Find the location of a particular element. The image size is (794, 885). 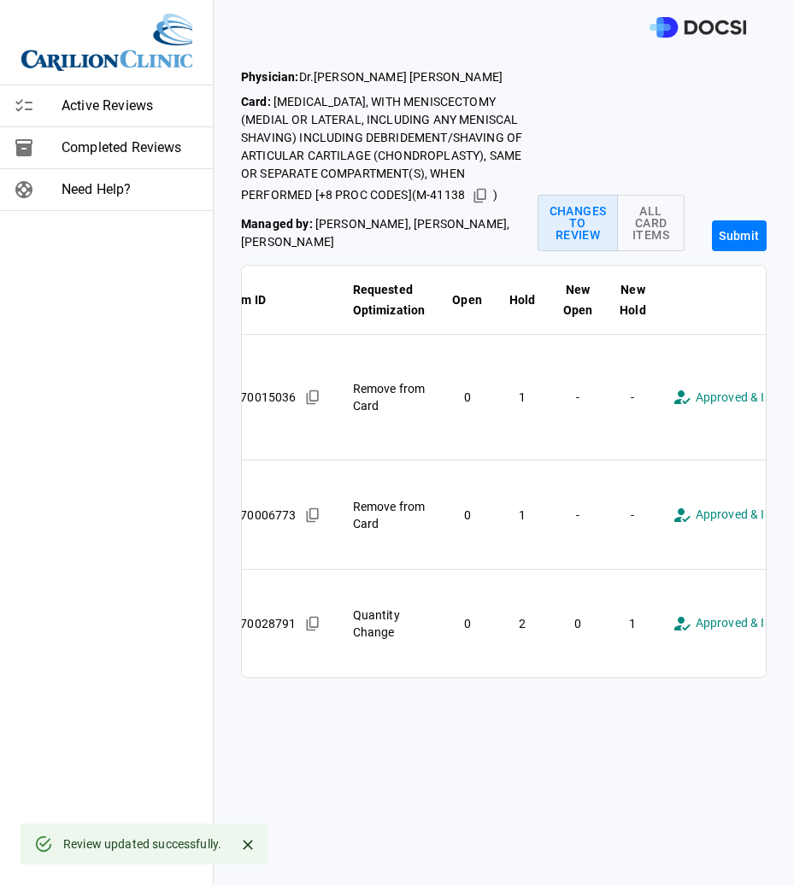

td: 2 is located at coordinates (522, 623).